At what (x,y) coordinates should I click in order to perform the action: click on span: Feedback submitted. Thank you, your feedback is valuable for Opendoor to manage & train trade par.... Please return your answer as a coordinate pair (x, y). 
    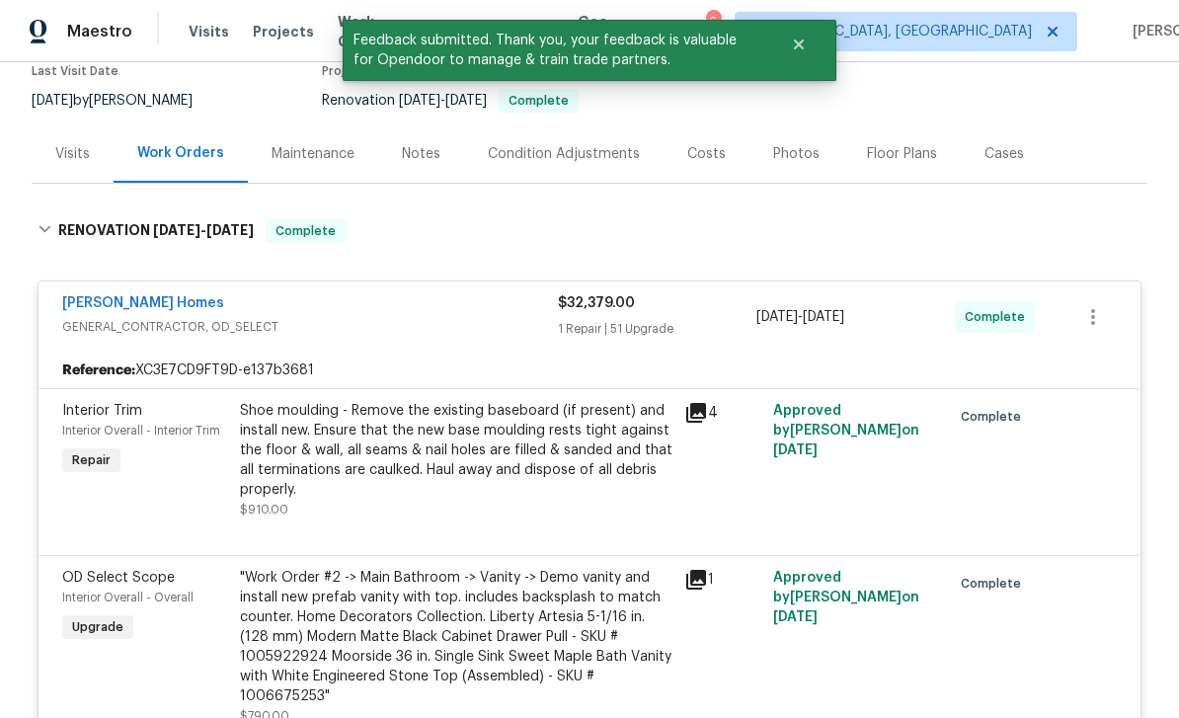
    Looking at the image, I should click on (554, 50).